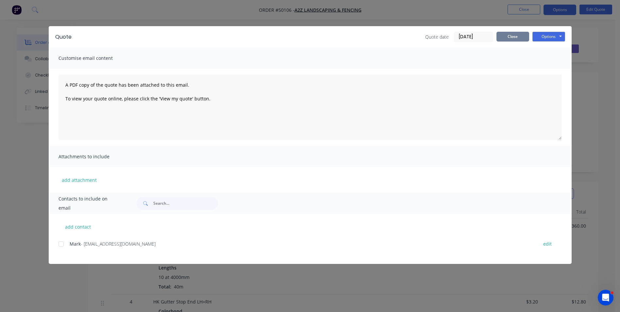  What do you see at coordinates (94, 58) in the screenshot?
I see `span: Customise email content` at bounding box center [94, 58].